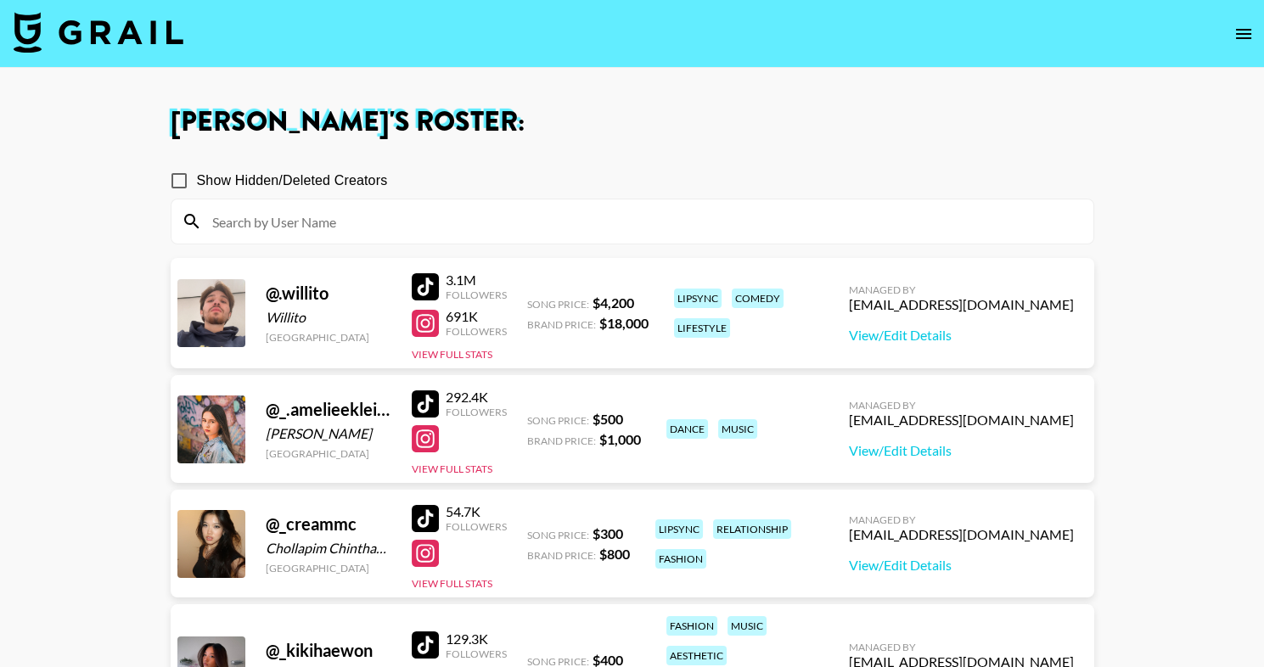 The image size is (1264, 667). Describe the element at coordinates (643, 222) in the screenshot. I see `input: Search by User Name` at that location.